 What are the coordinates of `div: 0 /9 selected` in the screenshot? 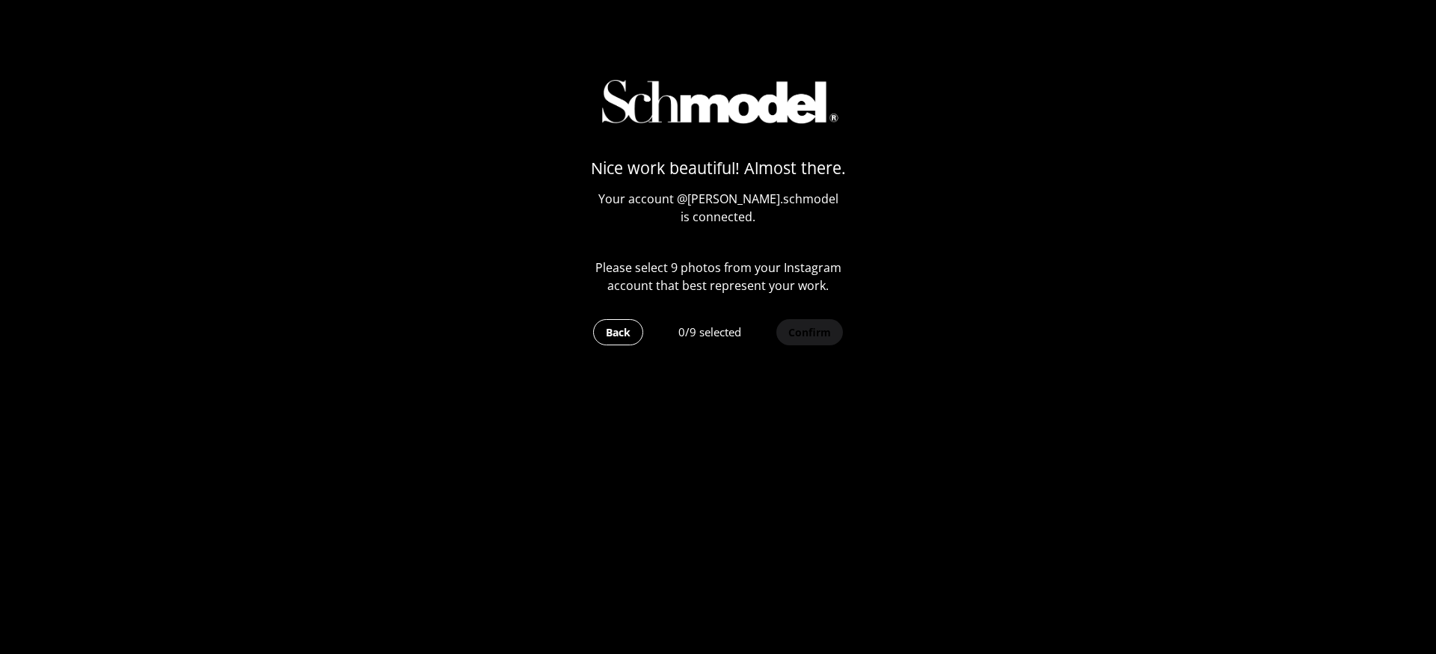 It's located at (710, 332).